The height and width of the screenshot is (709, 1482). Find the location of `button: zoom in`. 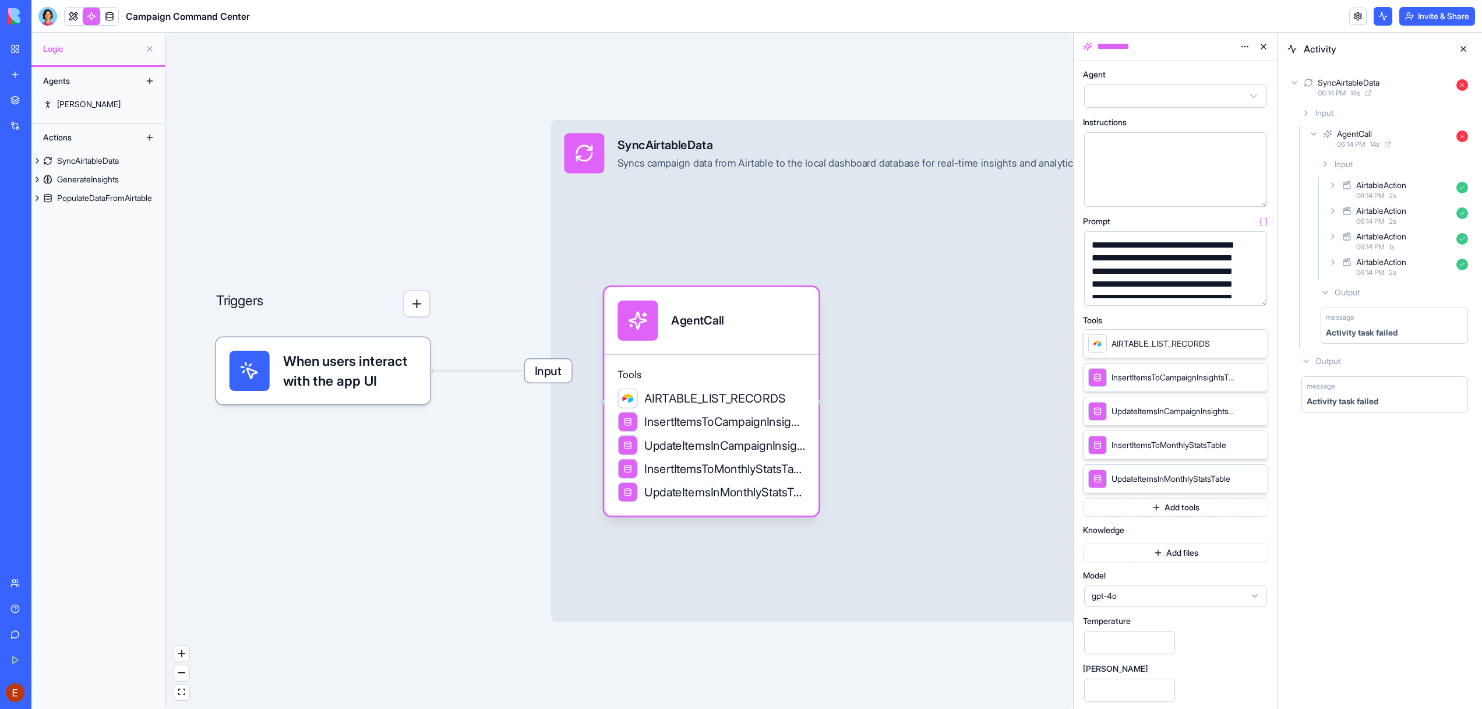

button: zoom in is located at coordinates (182, 654).